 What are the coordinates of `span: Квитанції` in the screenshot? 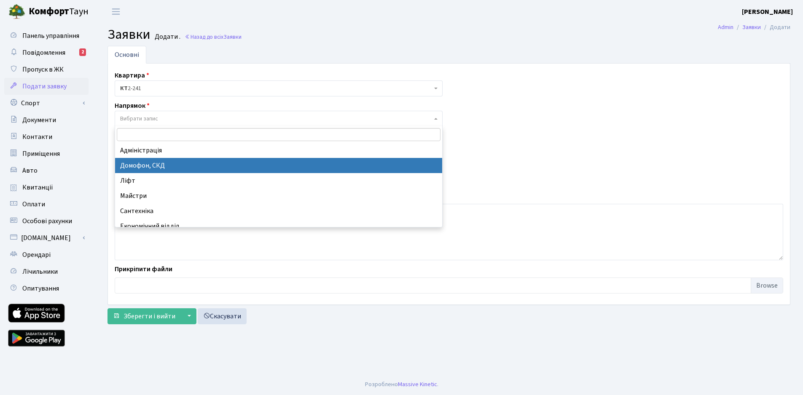 It's located at (38, 188).